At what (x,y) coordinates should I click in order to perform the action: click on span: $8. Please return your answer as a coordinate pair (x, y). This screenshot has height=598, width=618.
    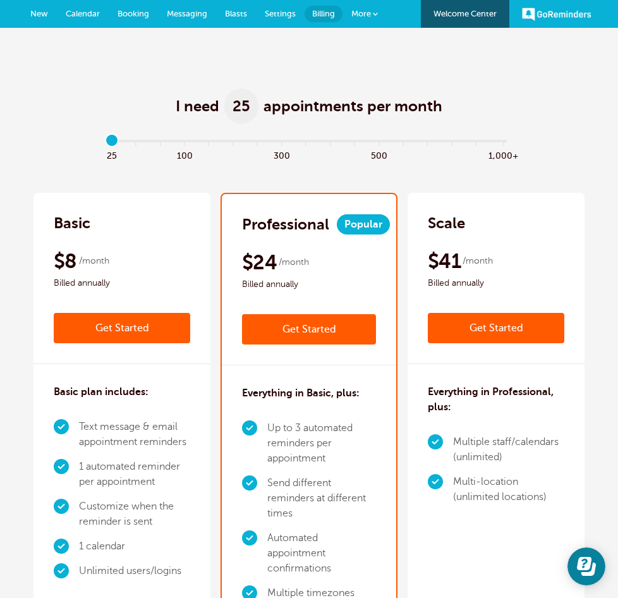
    Looking at the image, I should click on (65, 261).